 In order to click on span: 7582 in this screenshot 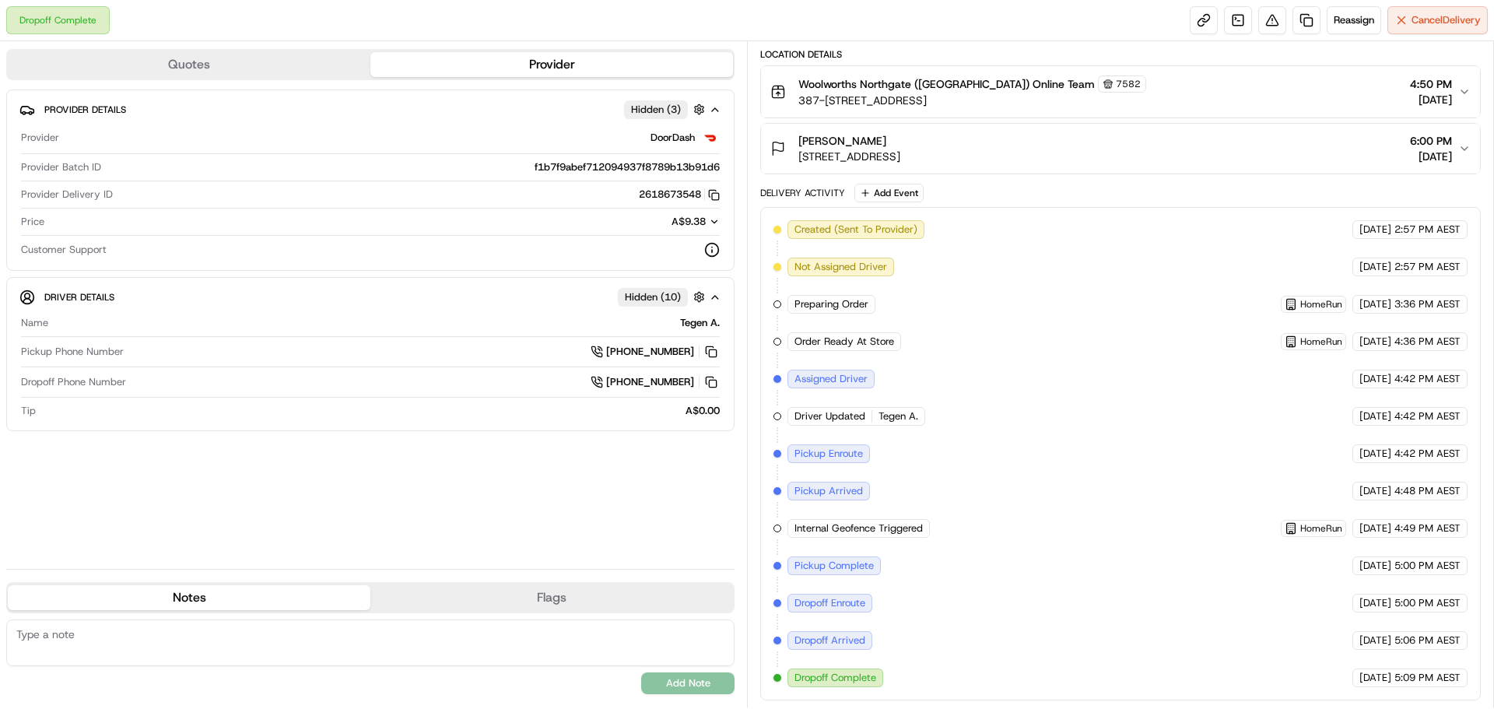, I will do `click(1128, 84)`.